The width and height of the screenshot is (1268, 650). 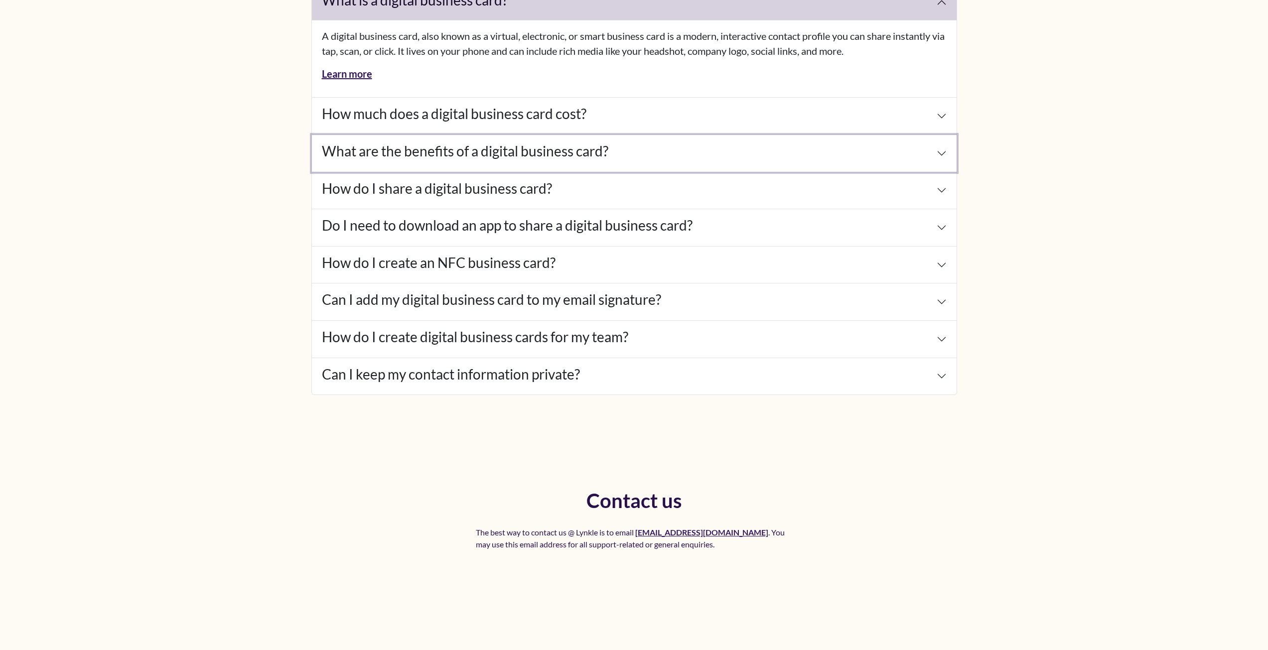 I want to click on button: How much does a digital business card cost?, so click(x=634, y=116).